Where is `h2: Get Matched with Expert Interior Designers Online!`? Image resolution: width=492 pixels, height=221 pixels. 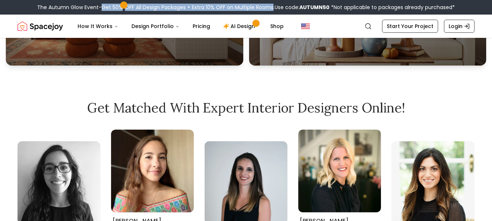
h2: Get Matched with Expert Interior Designers Online! is located at coordinates (246, 108).